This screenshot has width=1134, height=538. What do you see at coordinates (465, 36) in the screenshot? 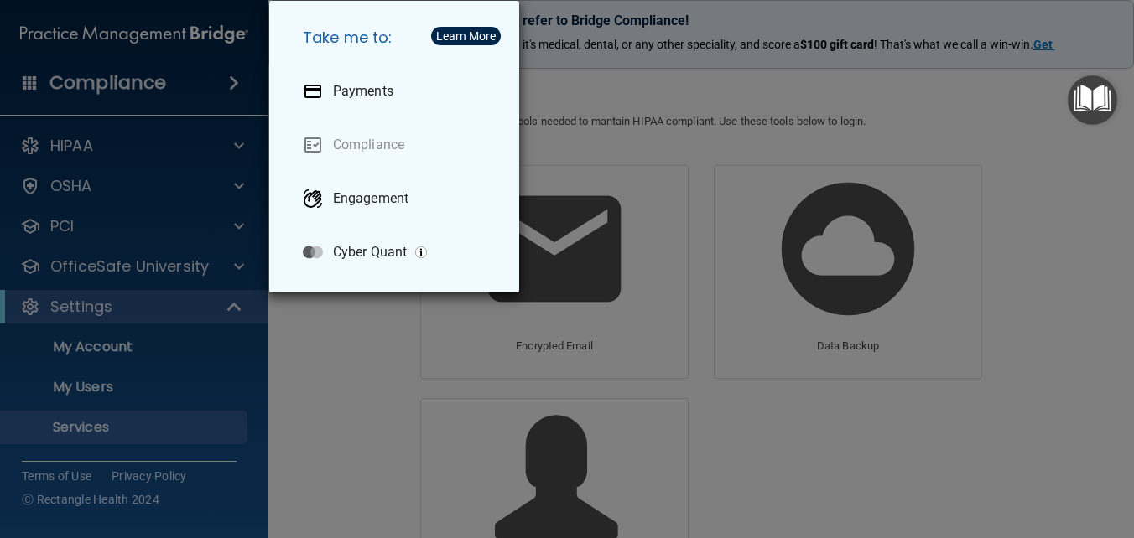
I see `div: Learn More` at bounding box center [465, 36].